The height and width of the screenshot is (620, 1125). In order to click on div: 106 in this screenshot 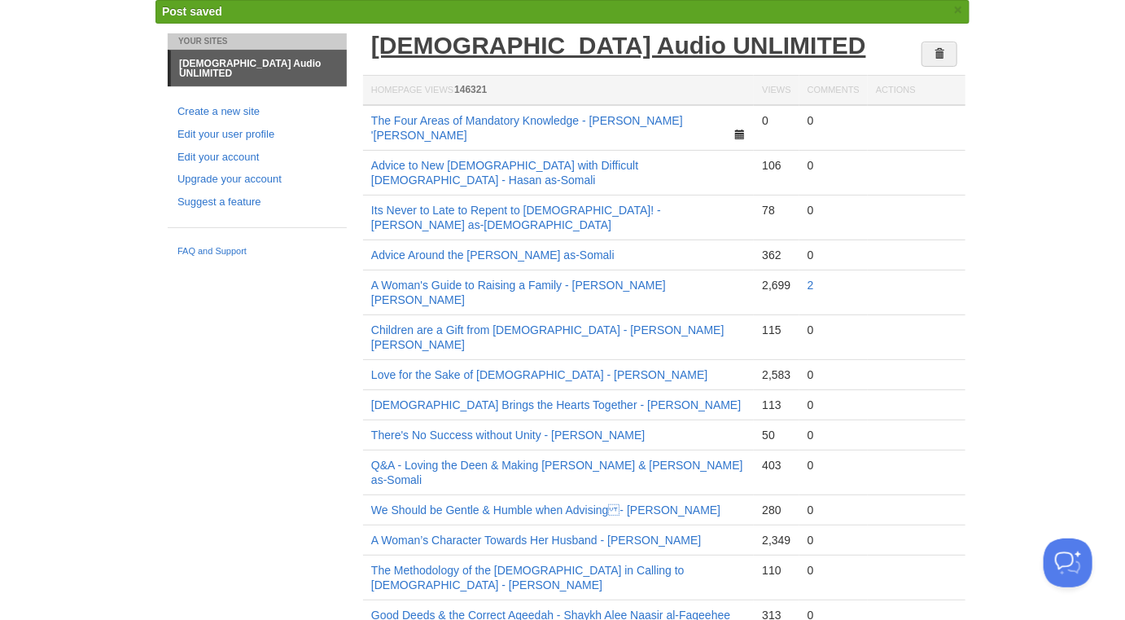, I will do `click(776, 165)`.